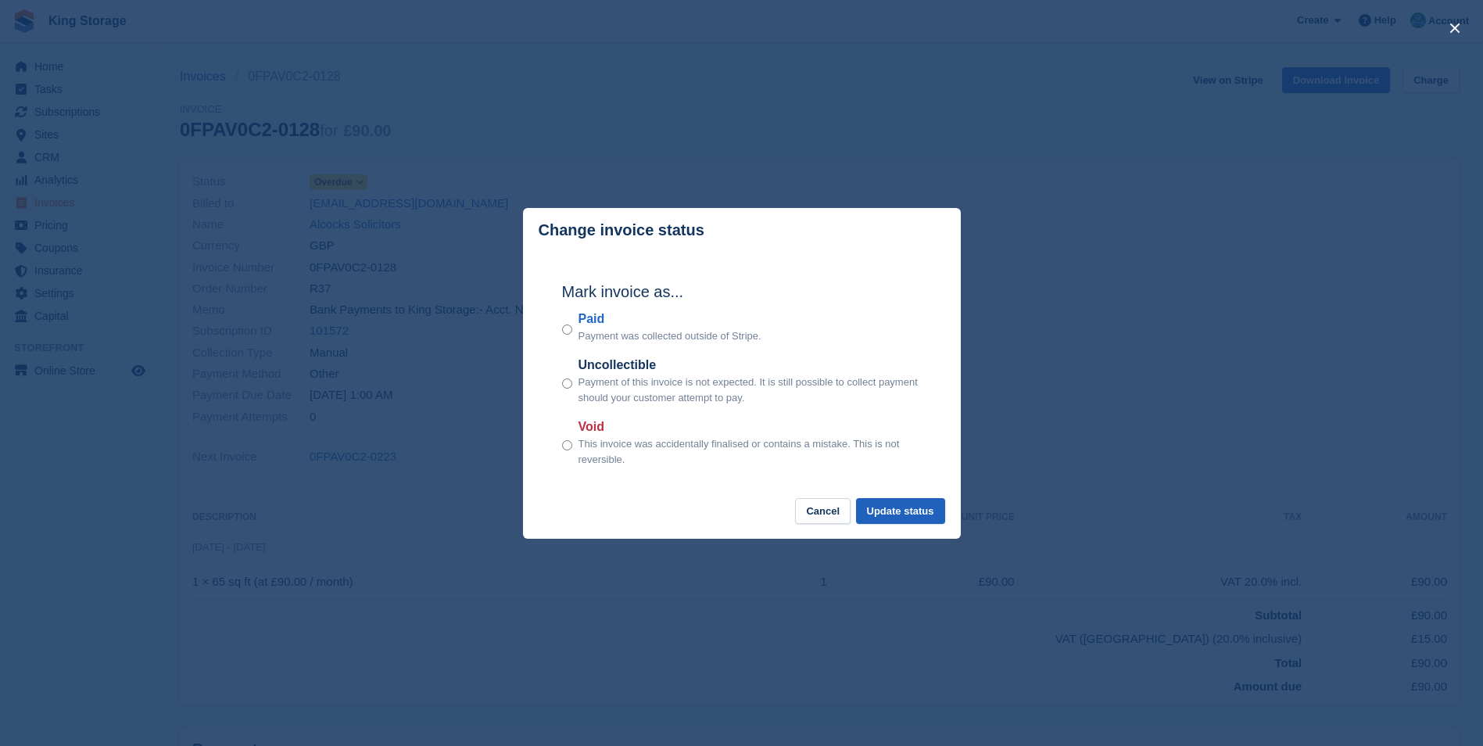  I want to click on button: Cancel, so click(823, 511).